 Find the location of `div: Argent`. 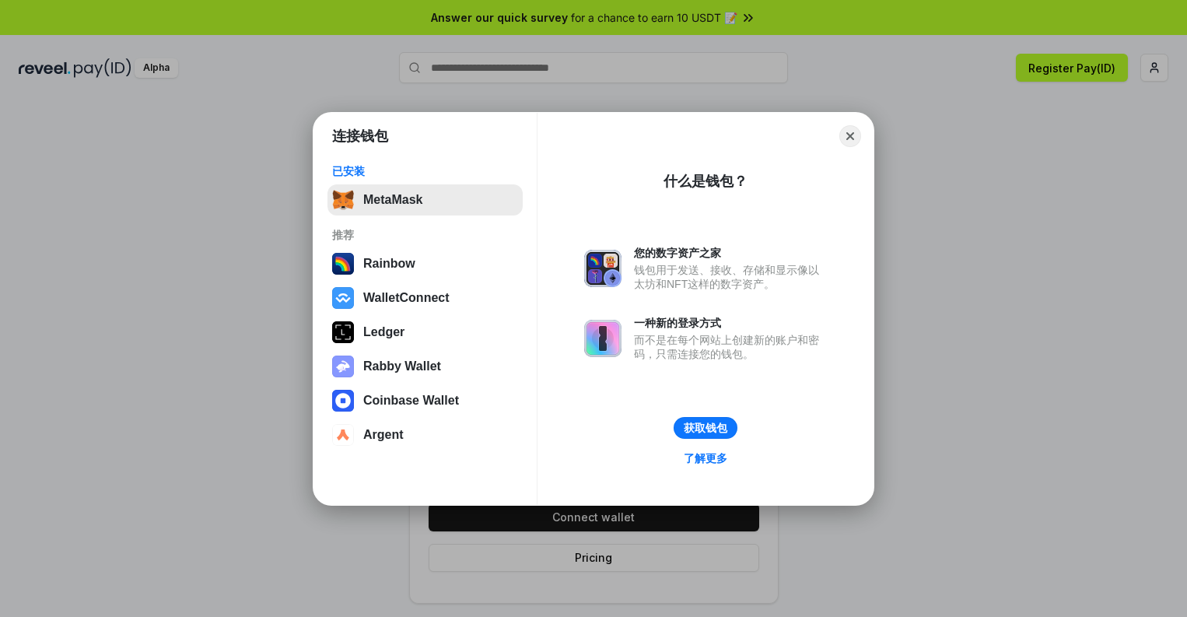

div: Argent is located at coordinates (383, 435).